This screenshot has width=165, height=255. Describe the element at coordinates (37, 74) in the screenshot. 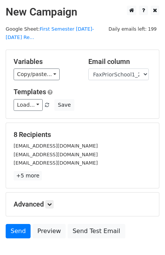

I see `a: Copy/paste...` at that location.